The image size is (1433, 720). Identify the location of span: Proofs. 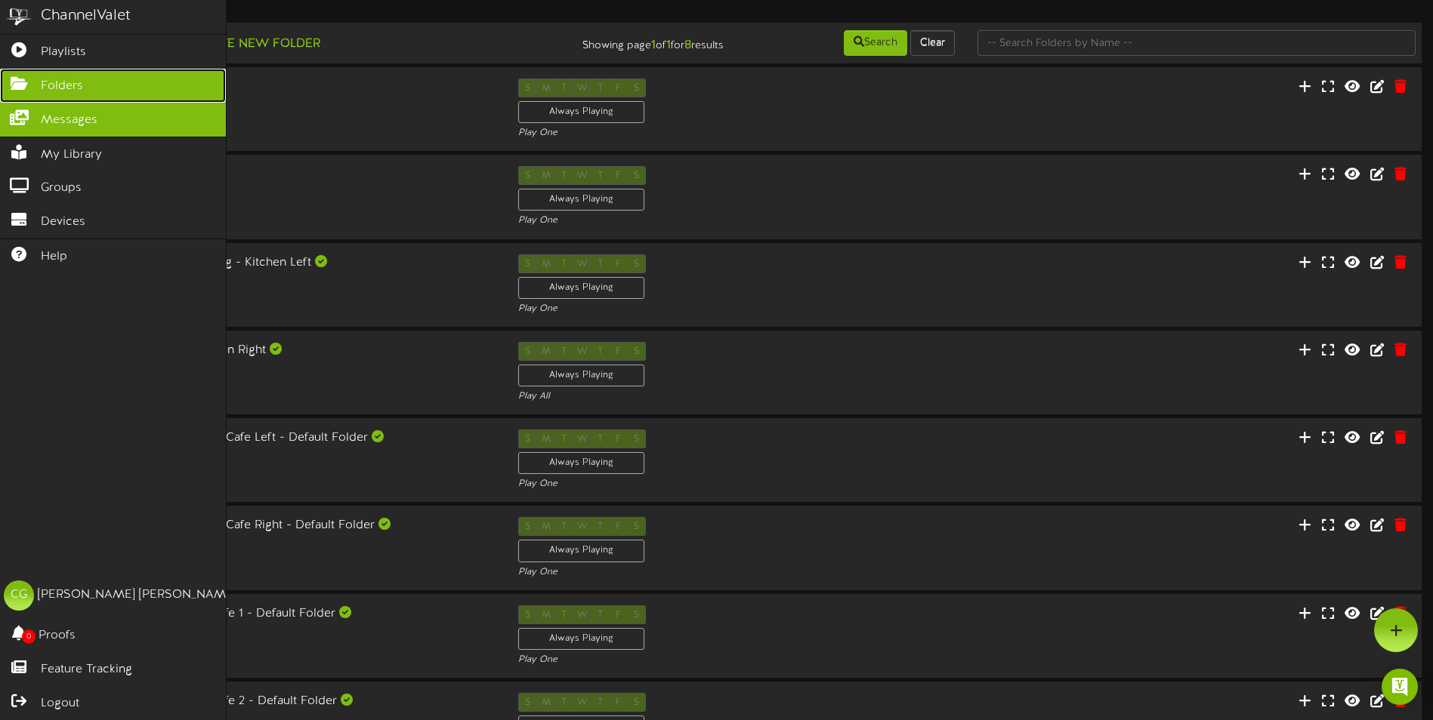
(57, 636).